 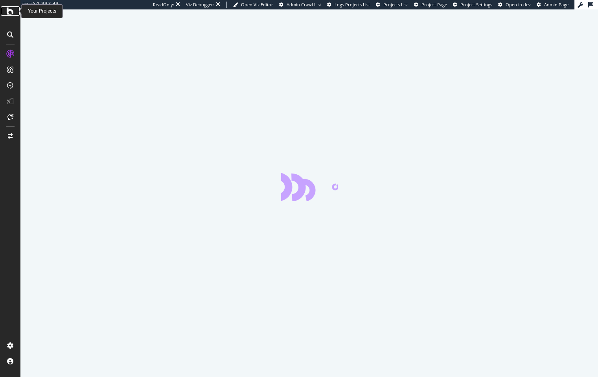 I want to click on div: Your Projects, so click(x=42, y=11).